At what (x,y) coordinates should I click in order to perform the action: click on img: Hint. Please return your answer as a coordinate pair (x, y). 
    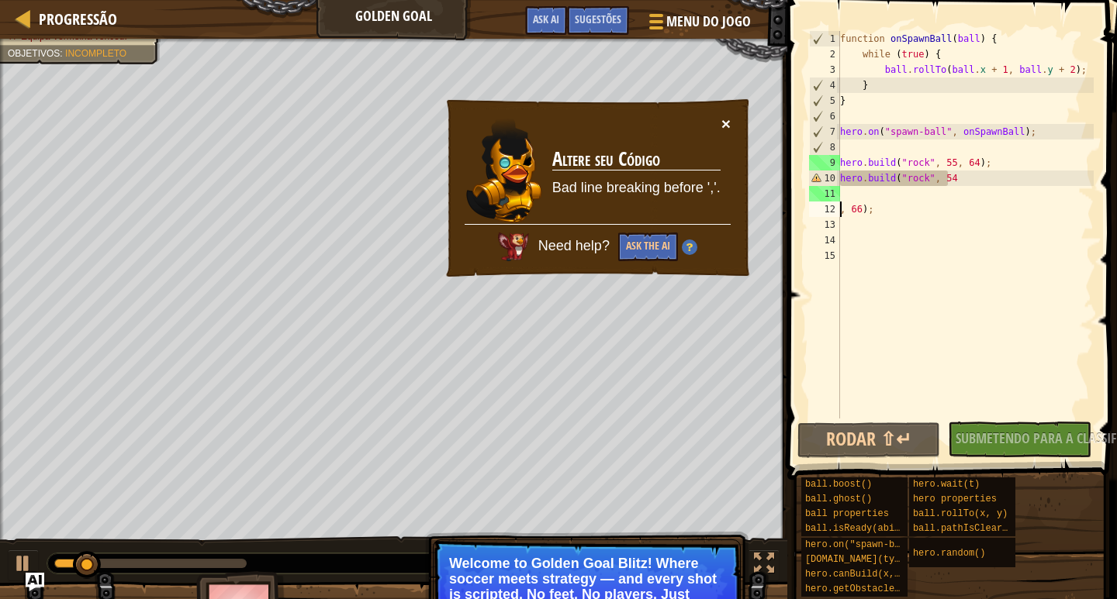
    Looking at the image, I should click on (689, 247).